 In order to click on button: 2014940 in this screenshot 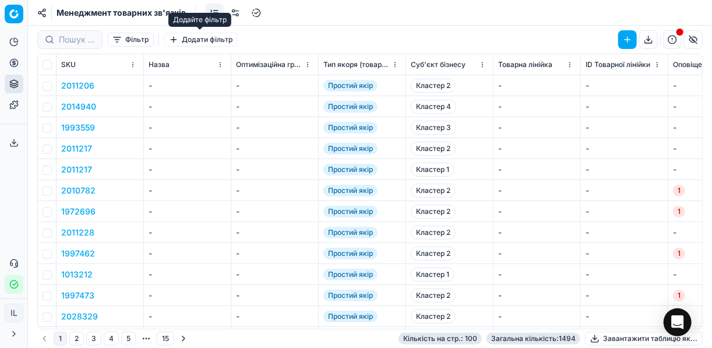, I will do `click(79, 107)`.